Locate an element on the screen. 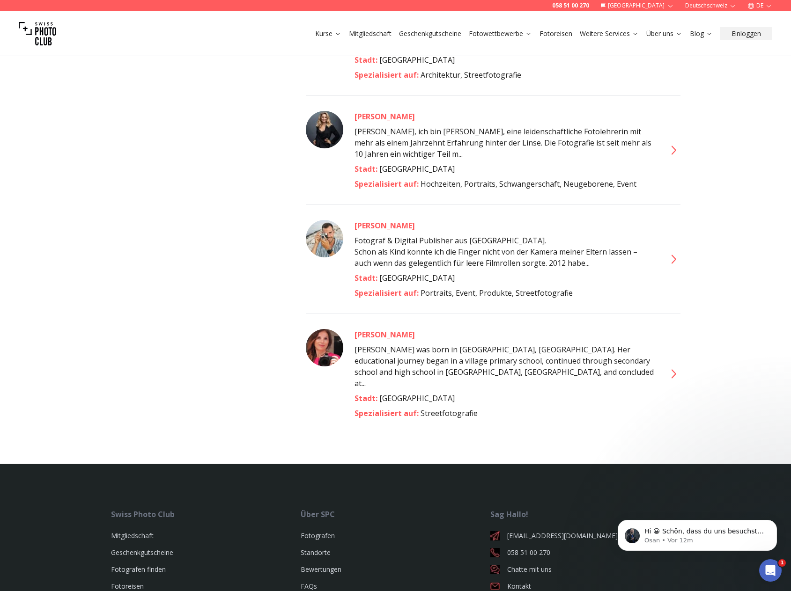 The width and height of the screenshot is (791, 591). a: FAQs is located at coordinates (308, 586).